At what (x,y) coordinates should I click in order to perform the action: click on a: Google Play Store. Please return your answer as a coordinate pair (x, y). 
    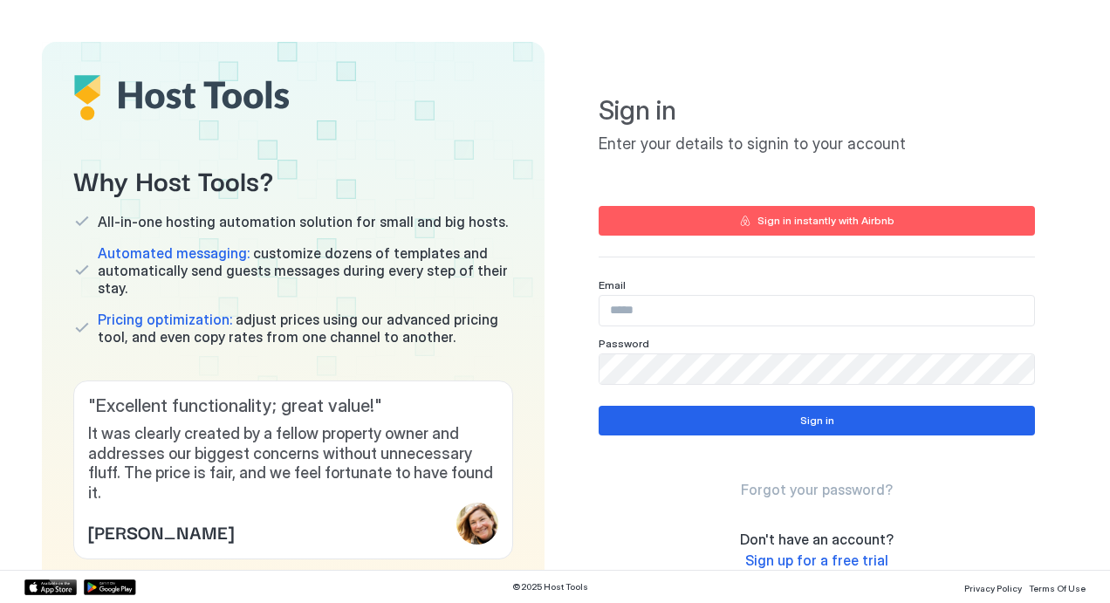
    Looking at the image, I should click on (110, 587).